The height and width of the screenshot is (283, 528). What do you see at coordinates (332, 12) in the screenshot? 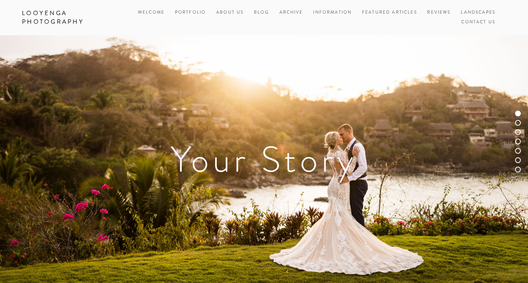
I see `a: Information` at bounding box center [332, 12].